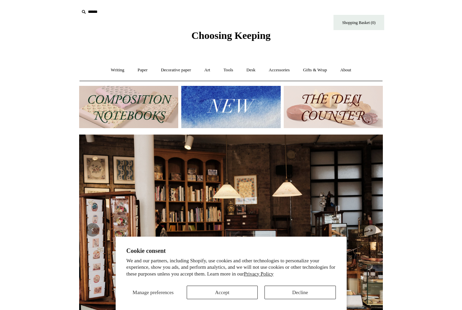  I want to click on h2: Cookie consent, so click(231, 251).